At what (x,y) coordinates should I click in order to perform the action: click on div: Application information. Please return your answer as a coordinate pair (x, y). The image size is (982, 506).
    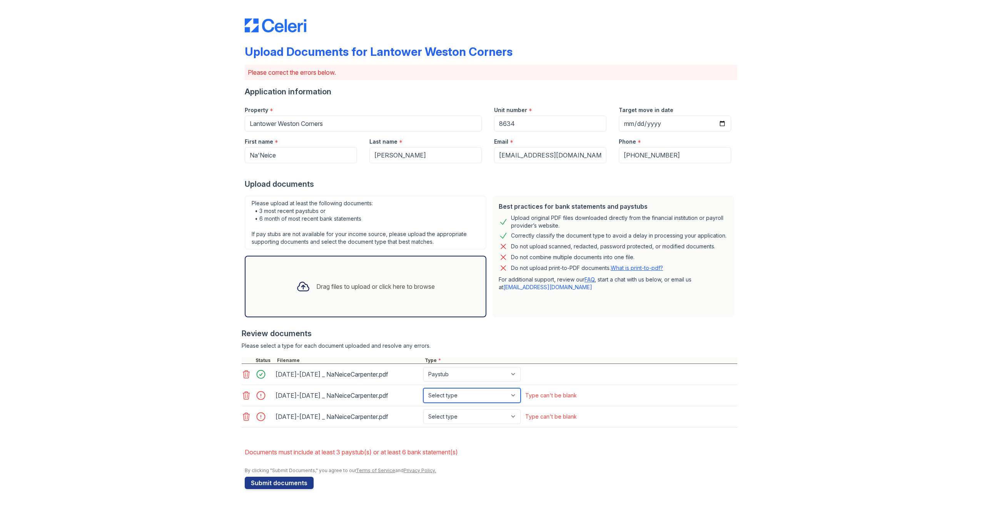
    Looking at the image, I should click on (491, 92).